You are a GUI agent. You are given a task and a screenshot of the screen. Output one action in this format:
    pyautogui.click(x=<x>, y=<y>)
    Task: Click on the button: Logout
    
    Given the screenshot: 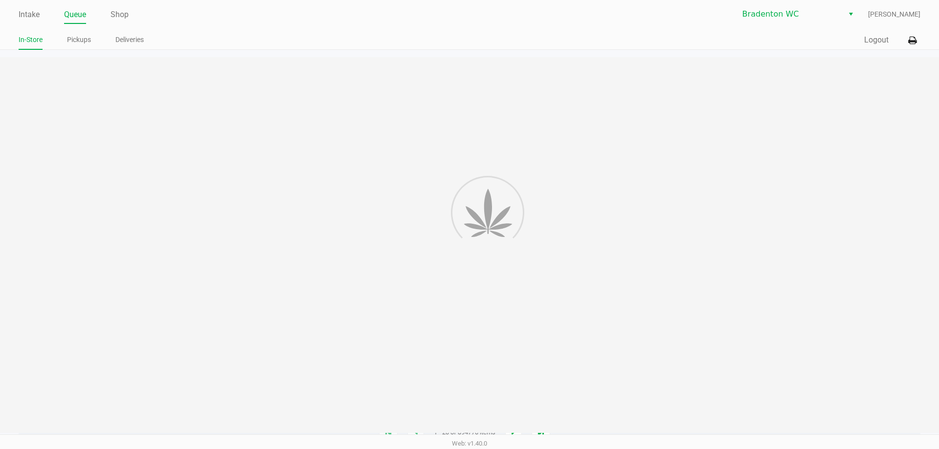 What is the action you would take?
    pyautogui.click(x=876, y=40)
    